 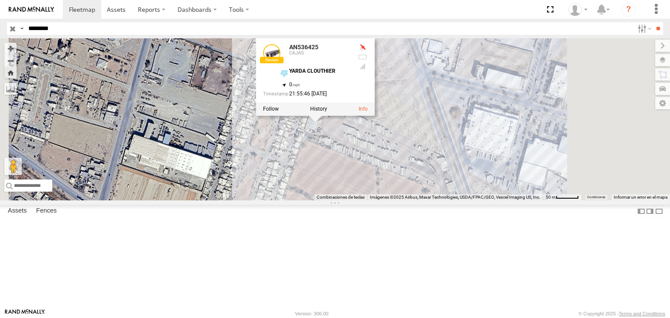 I want to click on span: 50 m, so click(x=550, y=197).